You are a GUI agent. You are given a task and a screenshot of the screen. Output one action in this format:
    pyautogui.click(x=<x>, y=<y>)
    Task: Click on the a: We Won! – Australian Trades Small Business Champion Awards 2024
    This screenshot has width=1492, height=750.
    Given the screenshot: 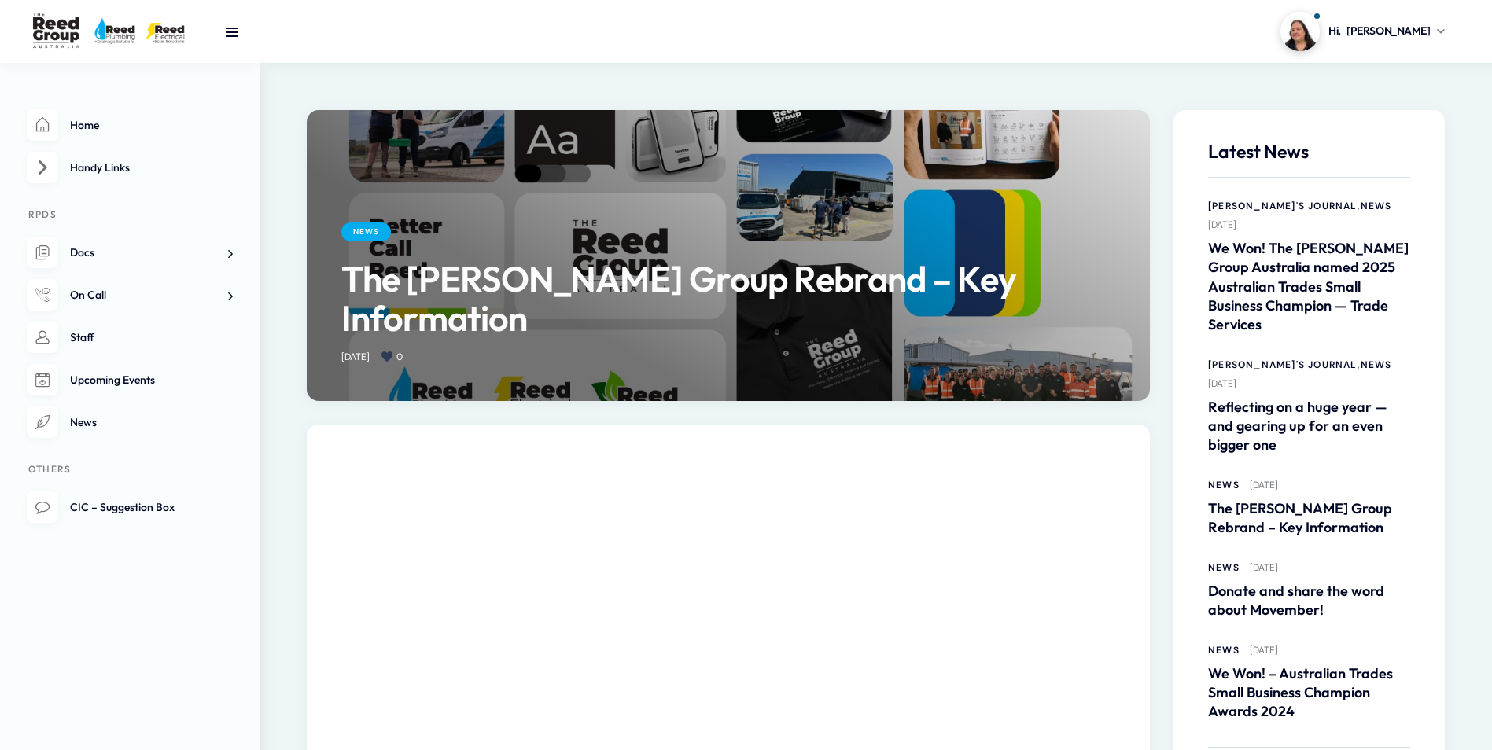 What is the action you would take?
    pyautogui.click(x=1309, y=693)
    